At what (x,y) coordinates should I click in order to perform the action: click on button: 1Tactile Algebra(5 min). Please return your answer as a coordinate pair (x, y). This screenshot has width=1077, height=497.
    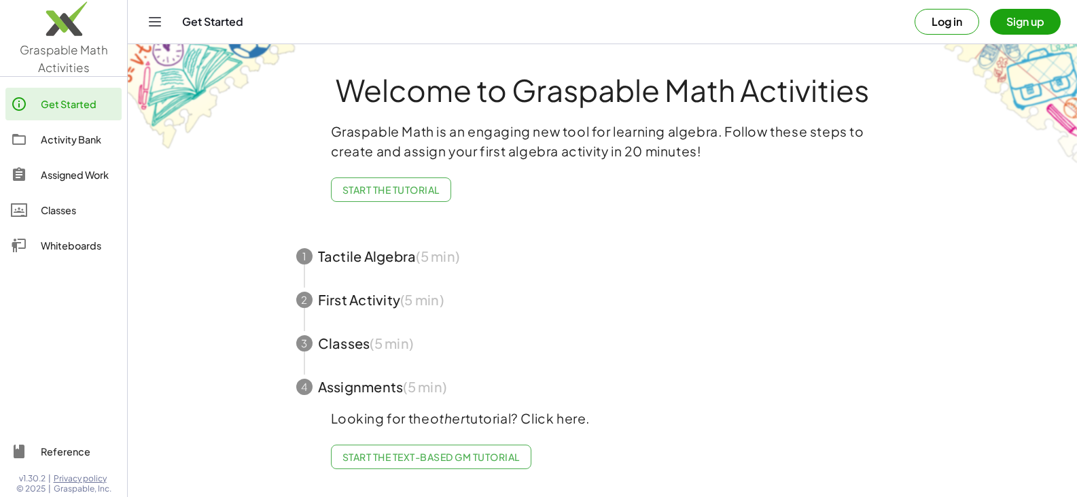
    Looking at the image, I should click on (603, 256).